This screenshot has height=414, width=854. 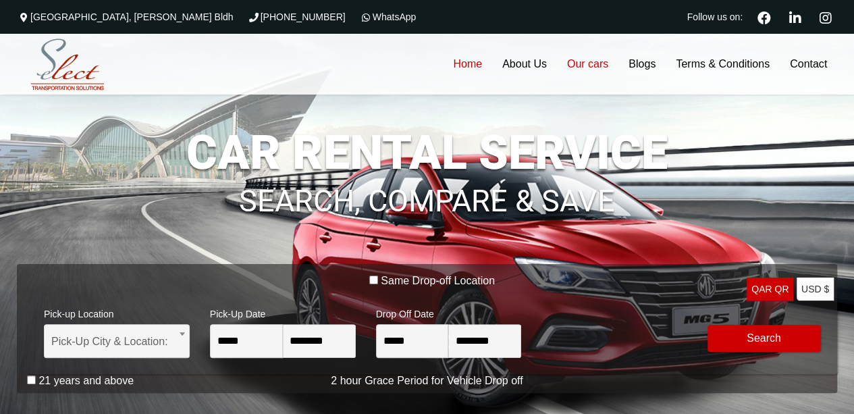 What do you see at coordinates (68, 65) in the screenshot?
I see `img: Select Rent a Car` at bounding box center [68, 65].